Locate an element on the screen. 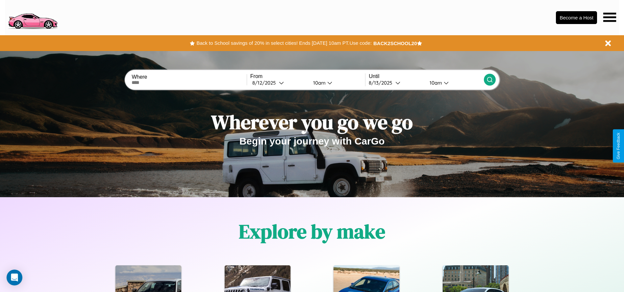 This screenshot has width=624, height=292. div: 8 / 13 / 2025 is located at coordinates (382, 83).